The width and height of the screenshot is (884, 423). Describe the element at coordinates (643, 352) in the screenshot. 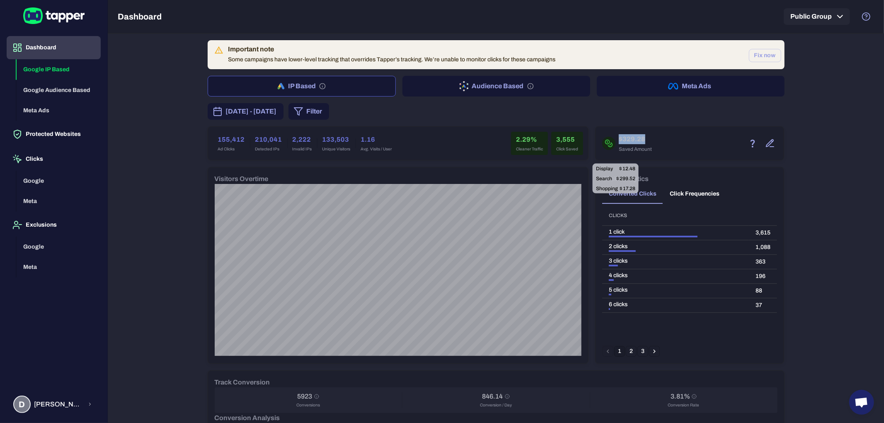

I see `button: Go to page 3` at that location.